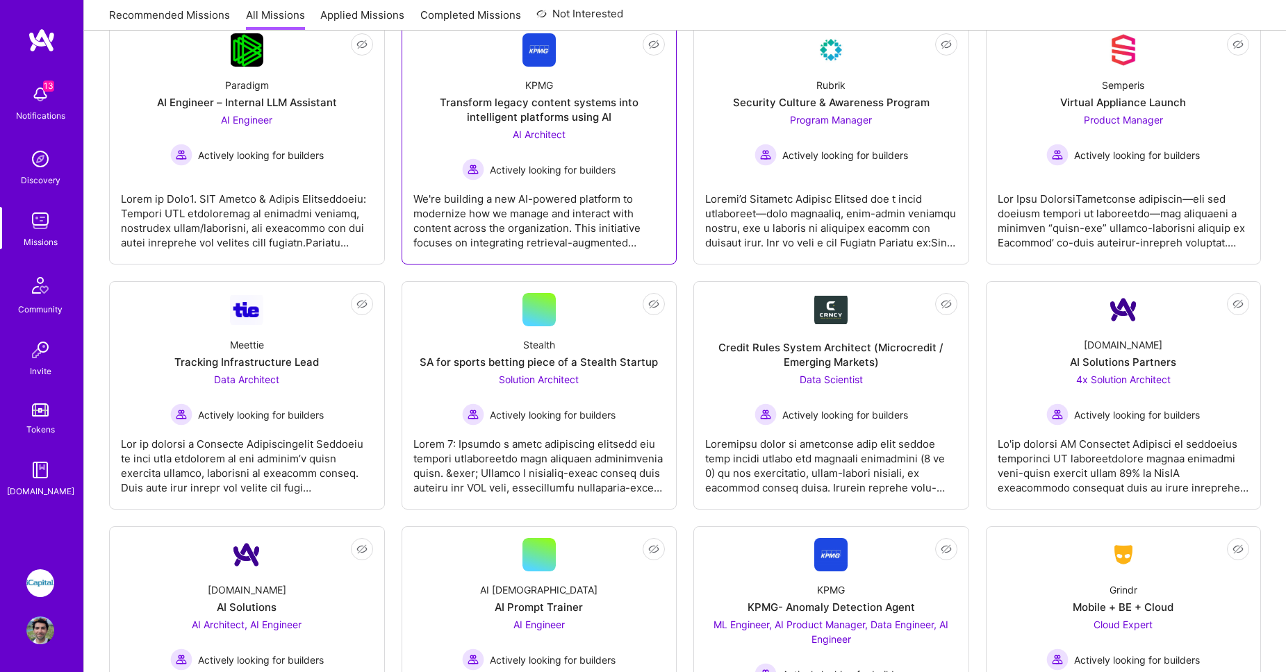 This screenshot has width=1286, height=672. I want to click on div: Security Culture & Awareness Program, so click(831, 102).